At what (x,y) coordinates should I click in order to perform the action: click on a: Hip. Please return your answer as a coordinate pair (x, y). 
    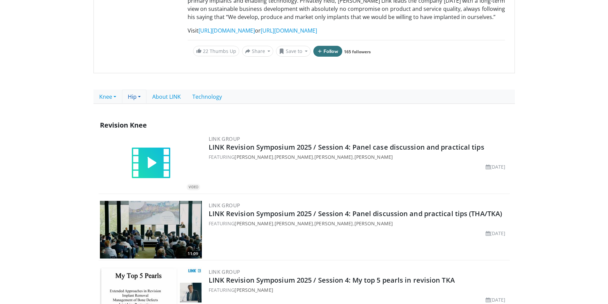
    Looking at the image, I should click on (134, 97).